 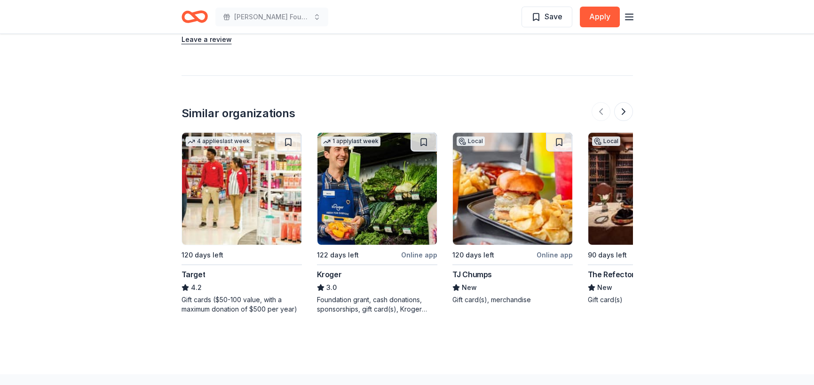 What do you see at coordinates (242, 223) in the screenshot?
I see `a: Image for Target4 applieslast week120 days leftTarget4.2Gift cards ($50-100 value, with a maximum...` at bounding box center [242, 223].